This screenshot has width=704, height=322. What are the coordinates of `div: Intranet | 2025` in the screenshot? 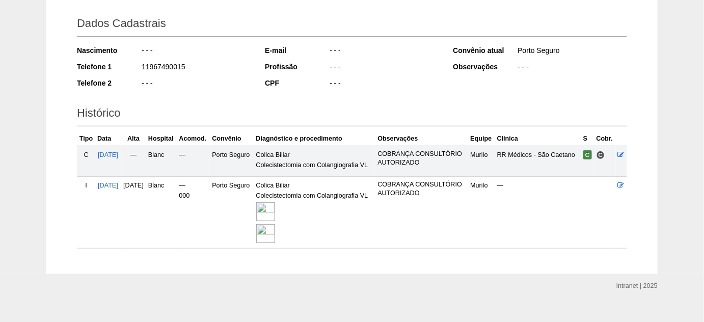 It's located at (637, 286).